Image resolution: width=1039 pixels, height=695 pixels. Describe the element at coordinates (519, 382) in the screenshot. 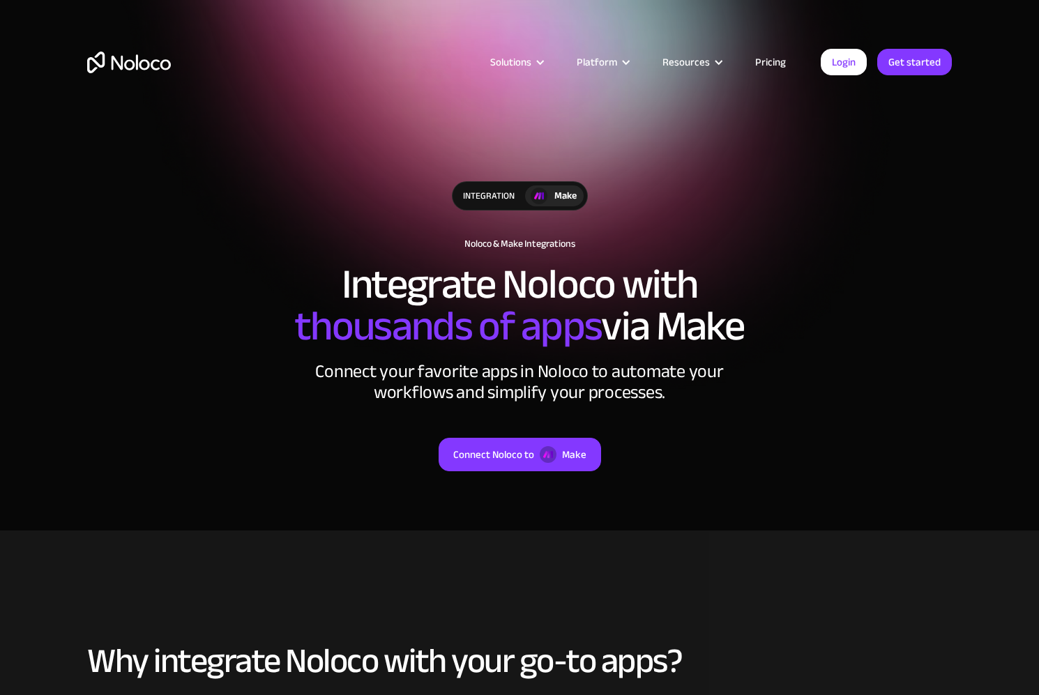

I see `div: Connect your favorite apps in Noloco to automate your workflows and simplify your processes.` at that location.